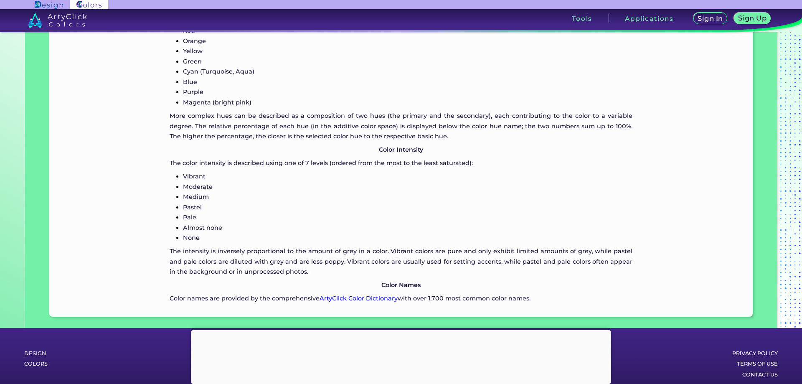 The width and height of the screenshot is (802, 384). I want to click on a: Terms of Use, so click(722, 364).